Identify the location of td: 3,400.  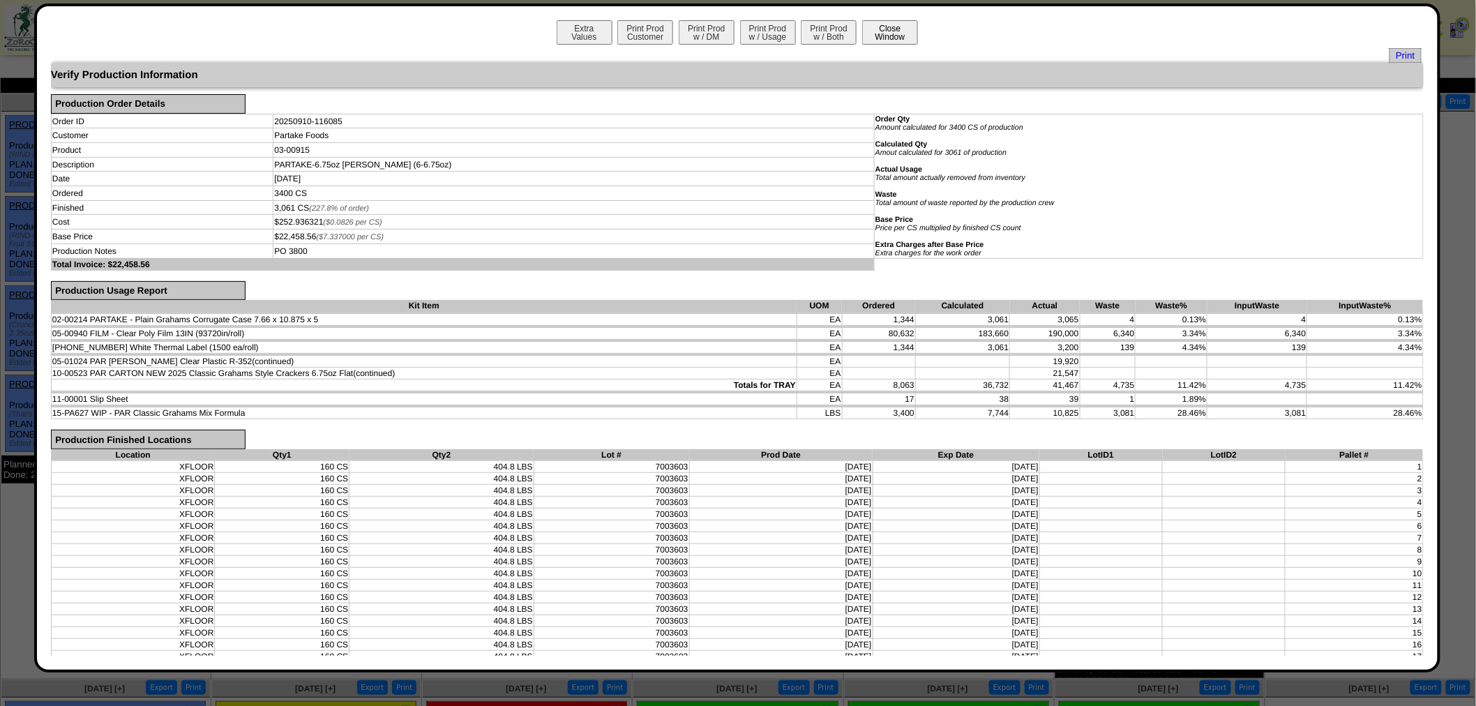
(878, 413).